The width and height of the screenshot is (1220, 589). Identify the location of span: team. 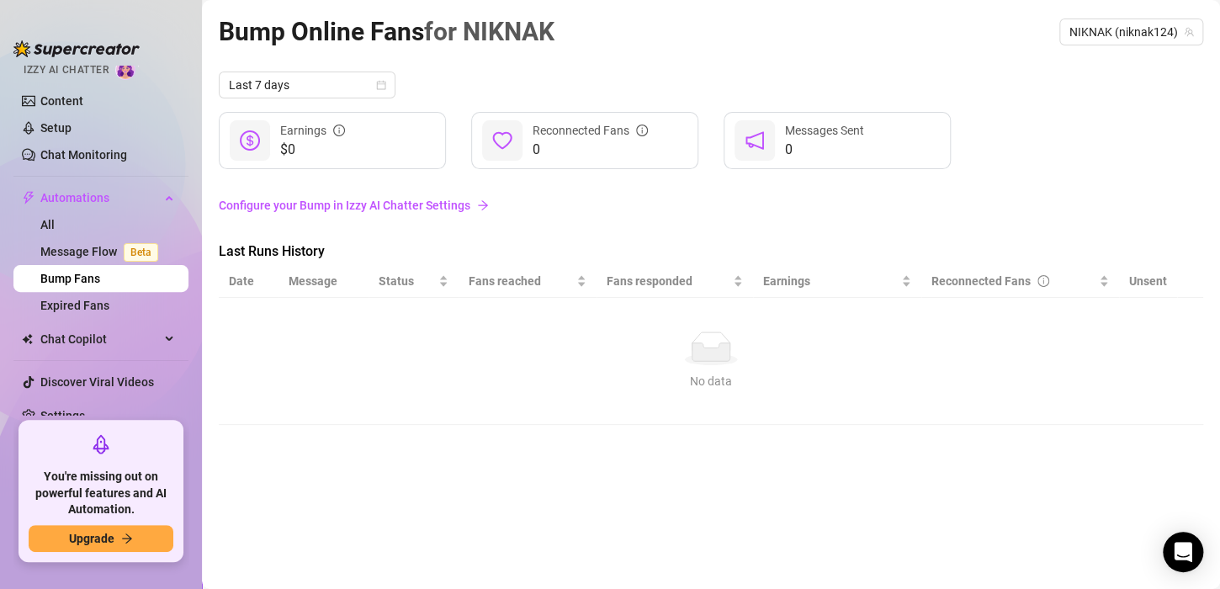
(1189, 32).